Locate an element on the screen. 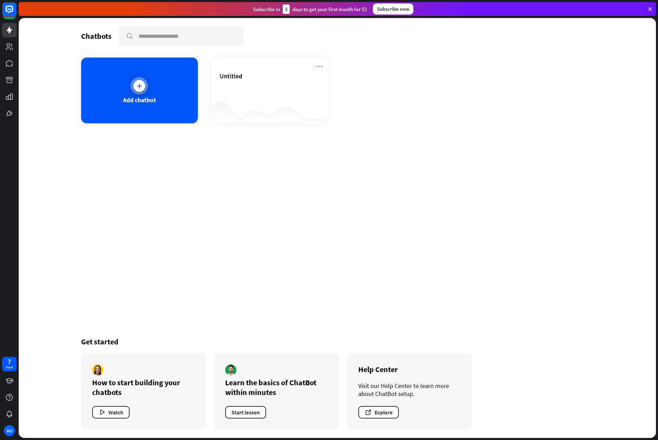  div: 3 is located at coordinates (286, 9).